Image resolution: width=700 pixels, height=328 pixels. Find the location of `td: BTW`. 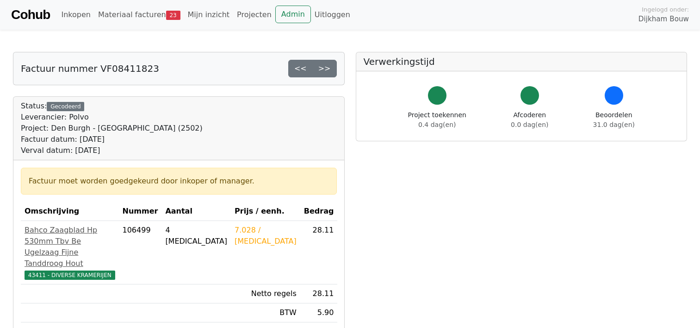

td: BTW is located at coordinates (266, 312).